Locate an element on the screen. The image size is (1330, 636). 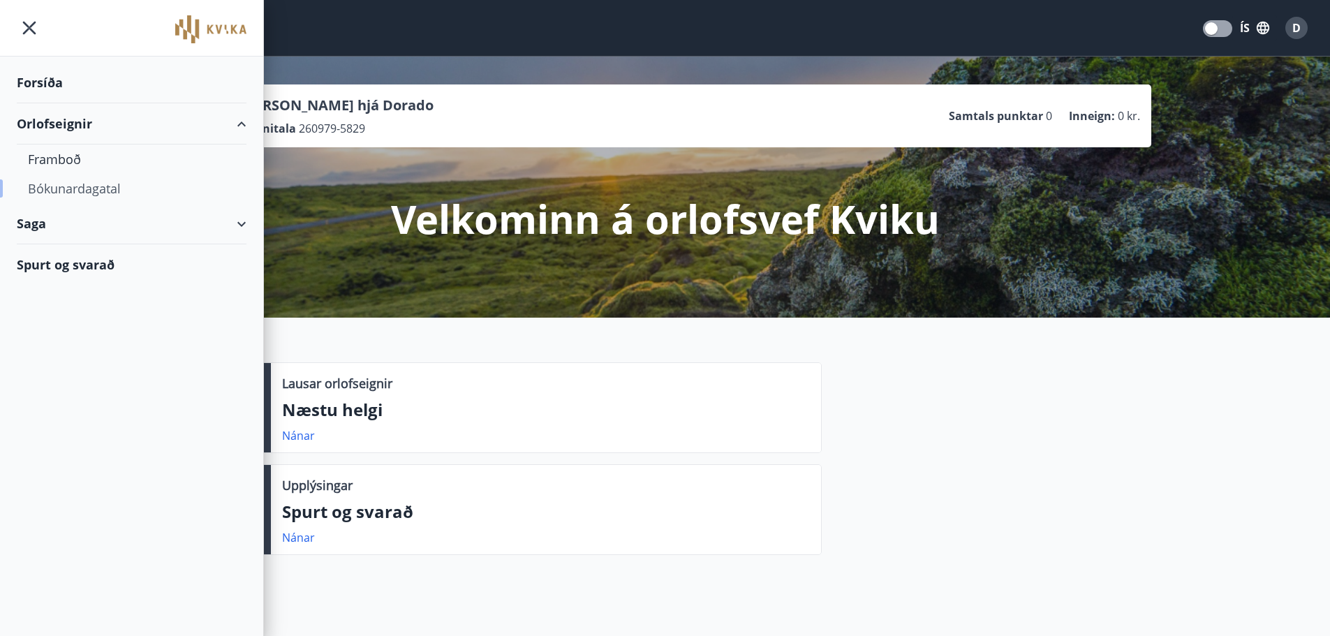
p: Næstu helgi is located at coordinates (546, 410).